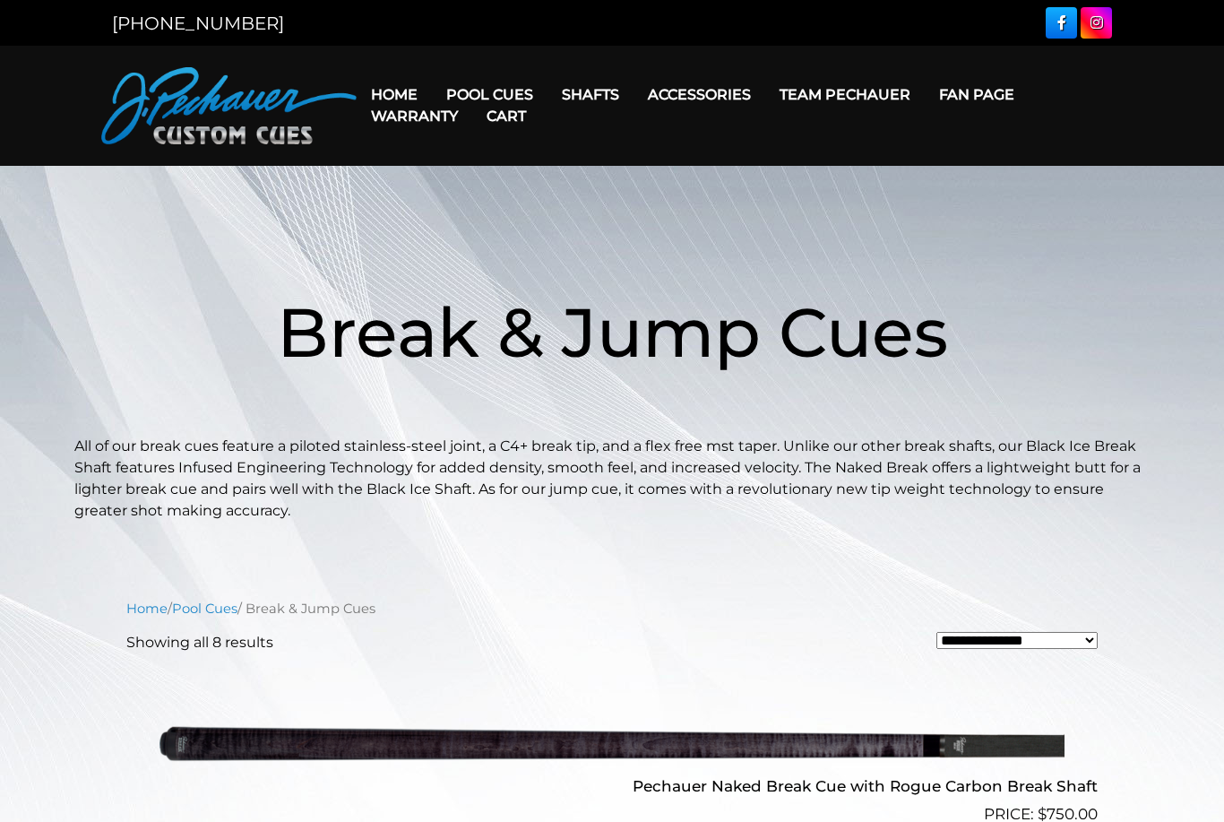  I want to click on img: Pechauer Naked Break Cue with Rogue Carbon Break Shaft, so click(612, 743).